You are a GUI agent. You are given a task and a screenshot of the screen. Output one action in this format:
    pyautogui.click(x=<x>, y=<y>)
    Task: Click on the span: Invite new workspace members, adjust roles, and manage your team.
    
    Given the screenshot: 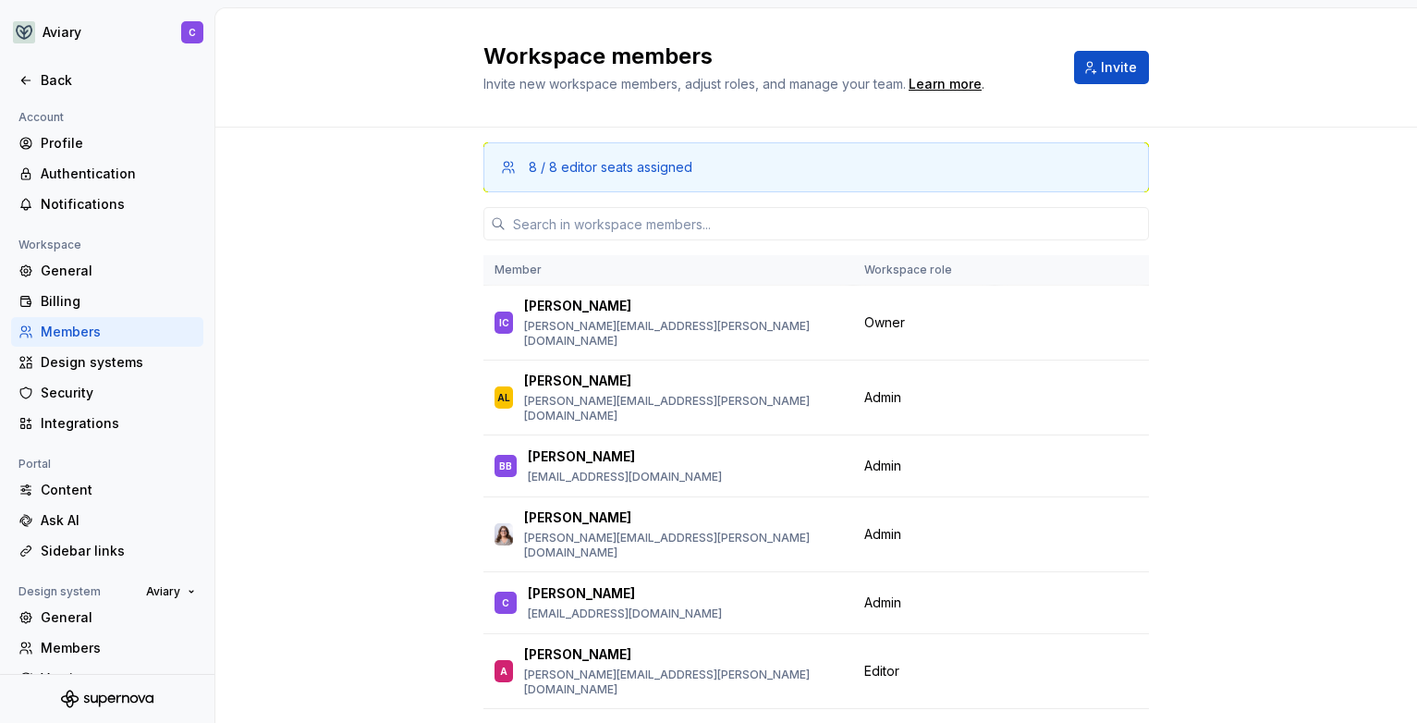 What is the action you would take?
    pyautogui.click(x=694, y=83)
    